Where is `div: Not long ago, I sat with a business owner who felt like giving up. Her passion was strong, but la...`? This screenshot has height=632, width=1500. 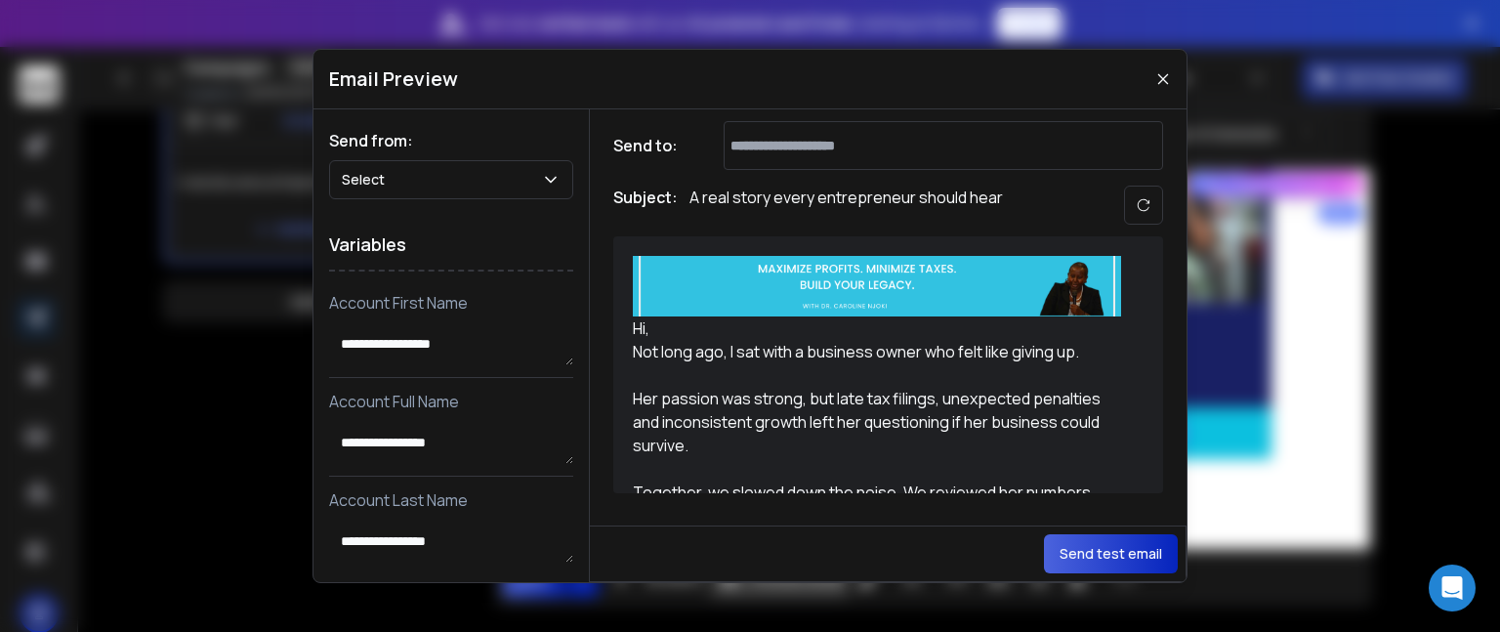
div: Not long ago, I sat with a business owner who felt like giving up. Her passion was strong, but la... is located at coordinates (877, 410).